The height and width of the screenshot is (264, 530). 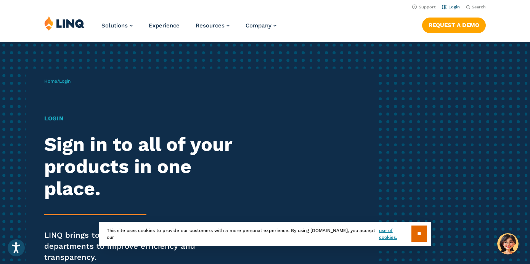 What do you see at coordinates (508, 244) in the screenshot?
I see `button: Hello, have a question? Let’s chat.` at bounding box center [508, 244].